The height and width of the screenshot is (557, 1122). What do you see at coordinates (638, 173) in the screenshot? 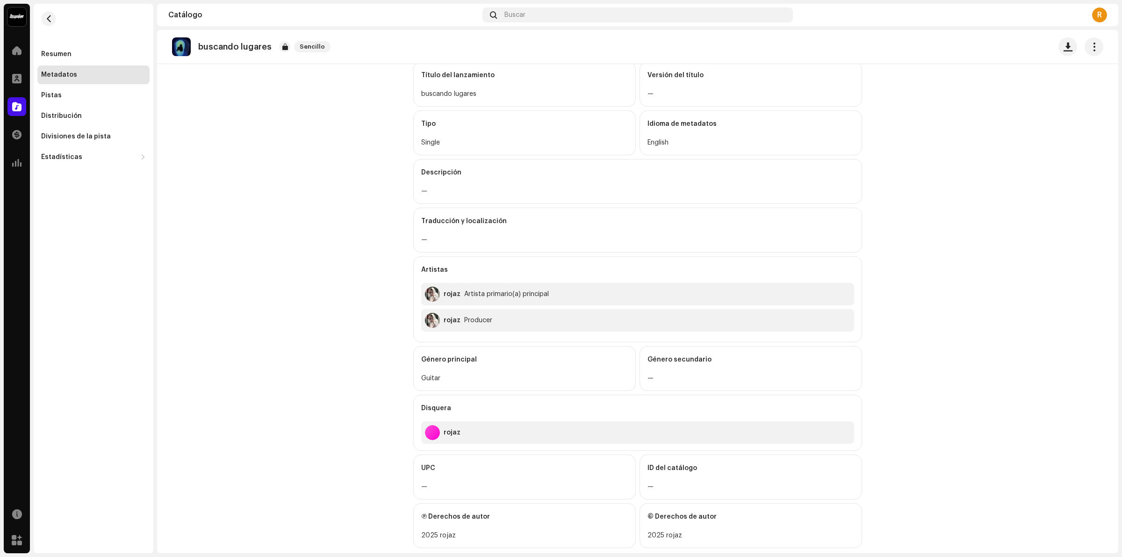
I see `div: Descripción` at bounding box center [638, 173].